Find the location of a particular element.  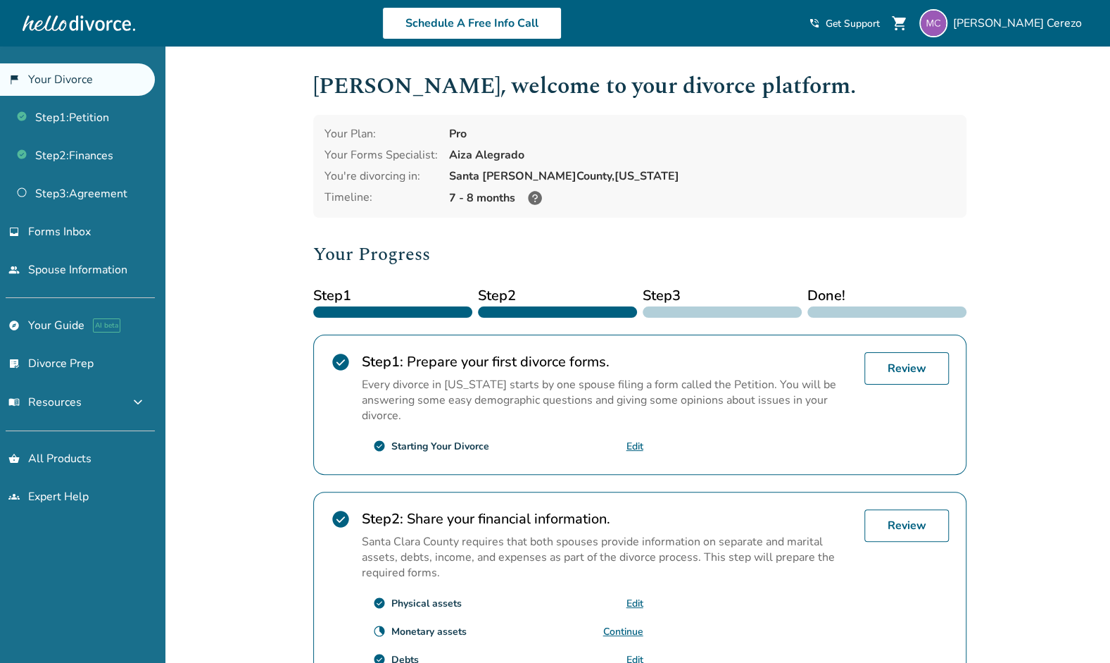

span: flag_2 is located at coordinates (14, 80).